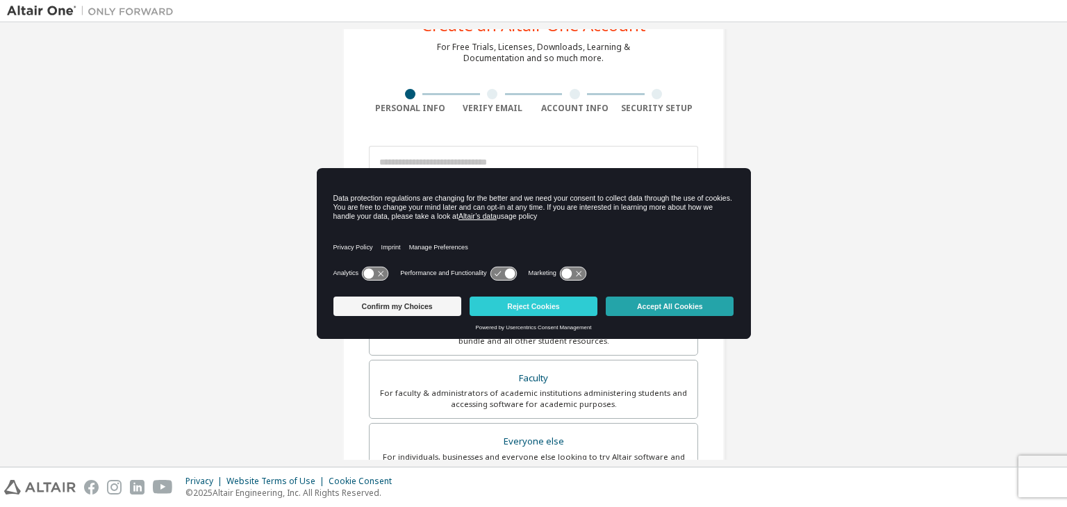  I want to click on img: linkedin.svg, so click(137, 487).